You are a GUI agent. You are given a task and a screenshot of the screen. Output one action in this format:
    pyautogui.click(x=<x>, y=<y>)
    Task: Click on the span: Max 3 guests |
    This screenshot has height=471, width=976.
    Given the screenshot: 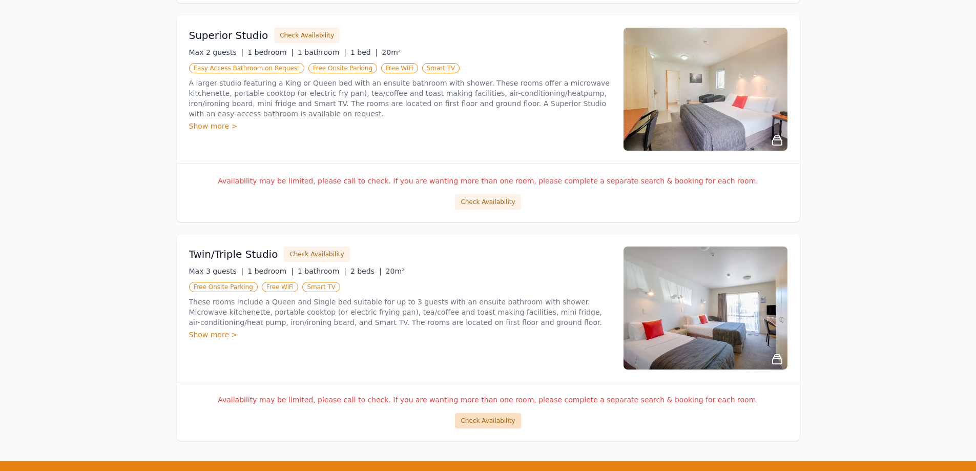 What is the action you would take?
    pyautogui.click(x=216, y=271)
    